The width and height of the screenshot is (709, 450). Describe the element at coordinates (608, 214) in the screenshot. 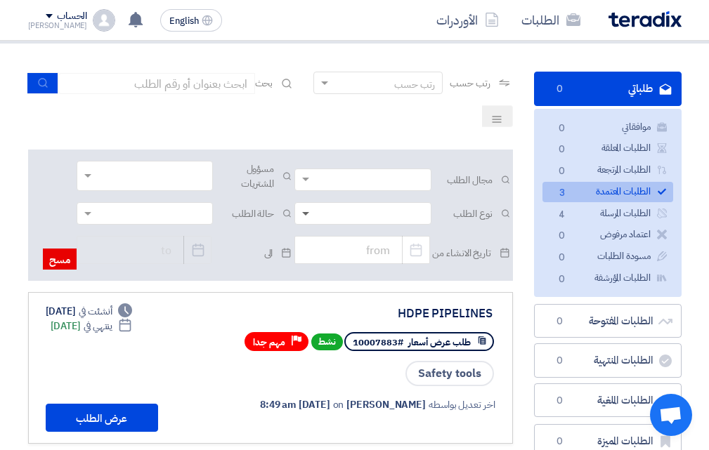

I see `a: الطلبات المرسلة` at that location.